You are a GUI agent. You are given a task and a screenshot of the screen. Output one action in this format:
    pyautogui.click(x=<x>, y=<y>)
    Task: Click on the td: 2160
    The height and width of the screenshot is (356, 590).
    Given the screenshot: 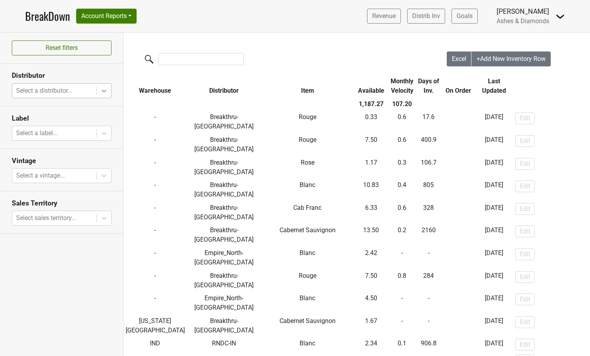 What is the action you would take?
    pyautogui.click(x=429, y=235)
    